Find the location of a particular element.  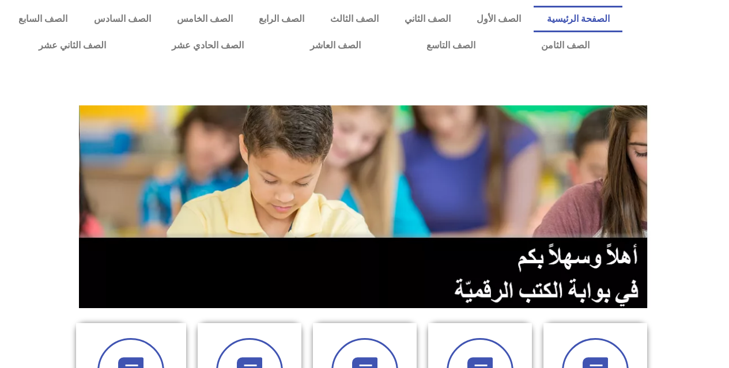

a: الصفحة الرئيسية is located at coordinates (578, 19).